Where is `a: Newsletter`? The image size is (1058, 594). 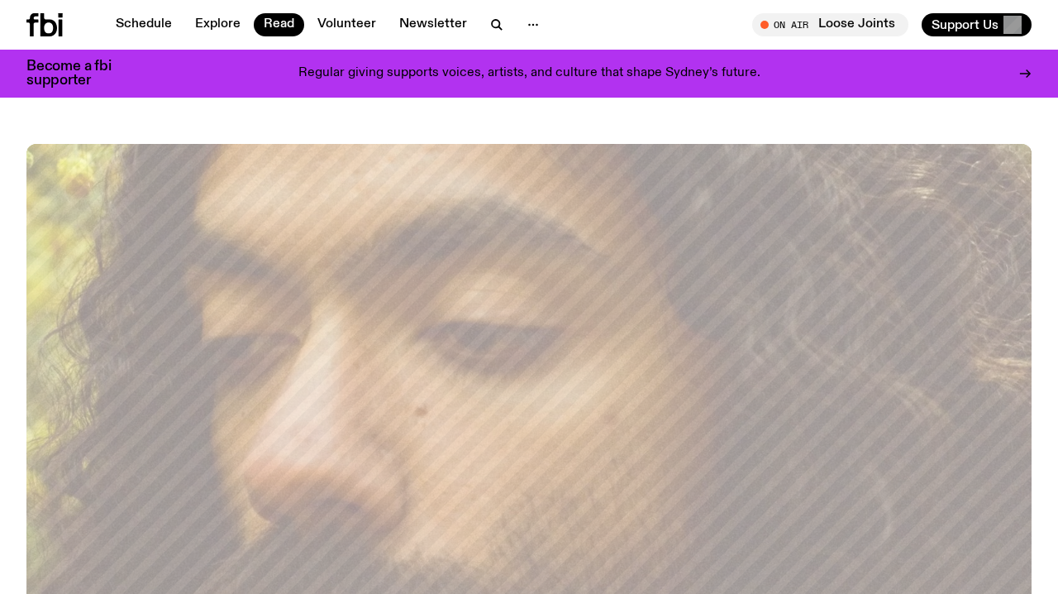 a: Newsletter is located at coordinates (433, 25).